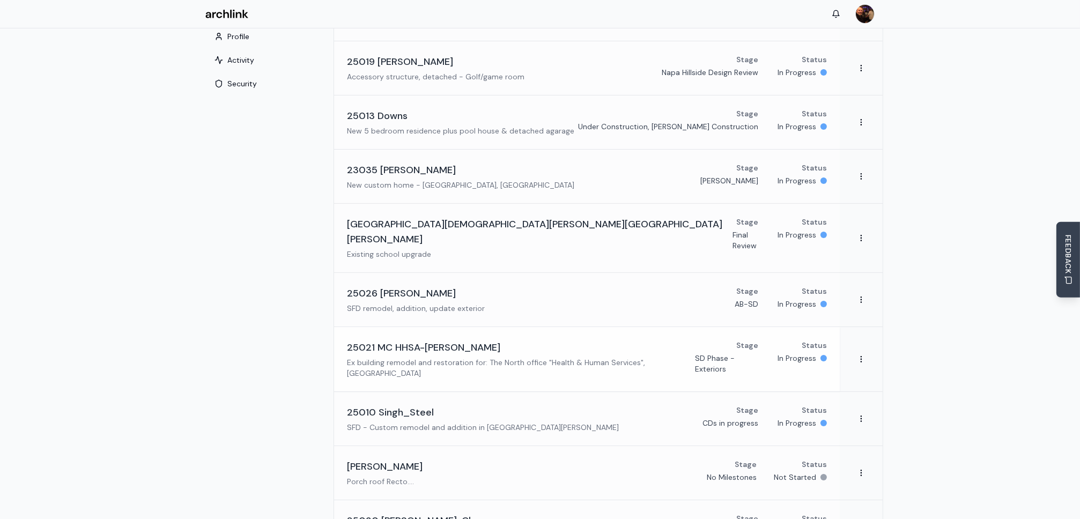 This screenshot has width=1080, height=519. What do you see at coordinates (384, 481) in the screenshot?
I see `p: Porch roof Recto....` at bounding box center [384, 481].